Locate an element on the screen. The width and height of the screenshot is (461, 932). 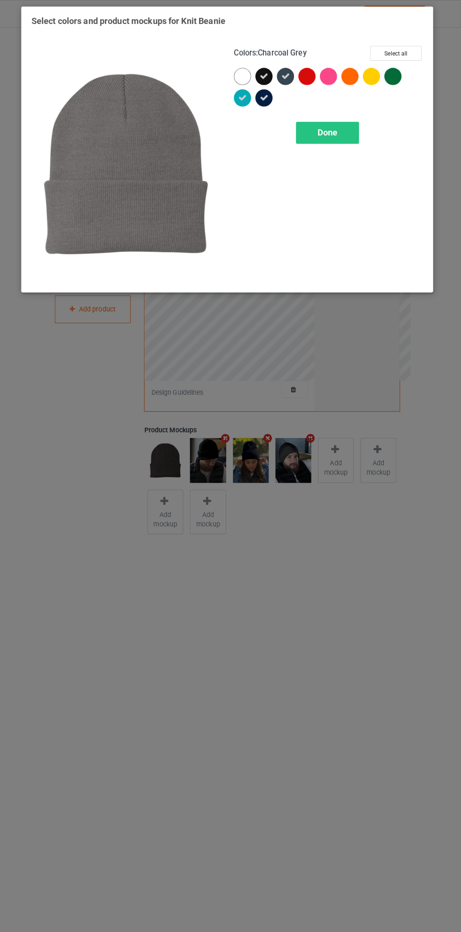
button: Select all is located at coordinates (397, 52).